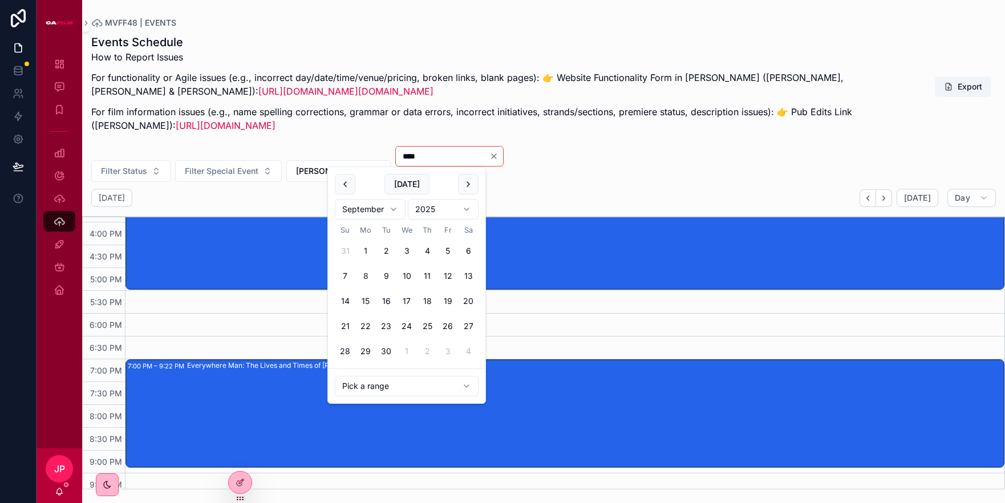 The height and width of the screenshot is (503, 1005). What do you see at coordinates (386, 276) in the screenshot?
I see `button: Tuesday, September 9th, 2025` at bounding box center [386, 276].